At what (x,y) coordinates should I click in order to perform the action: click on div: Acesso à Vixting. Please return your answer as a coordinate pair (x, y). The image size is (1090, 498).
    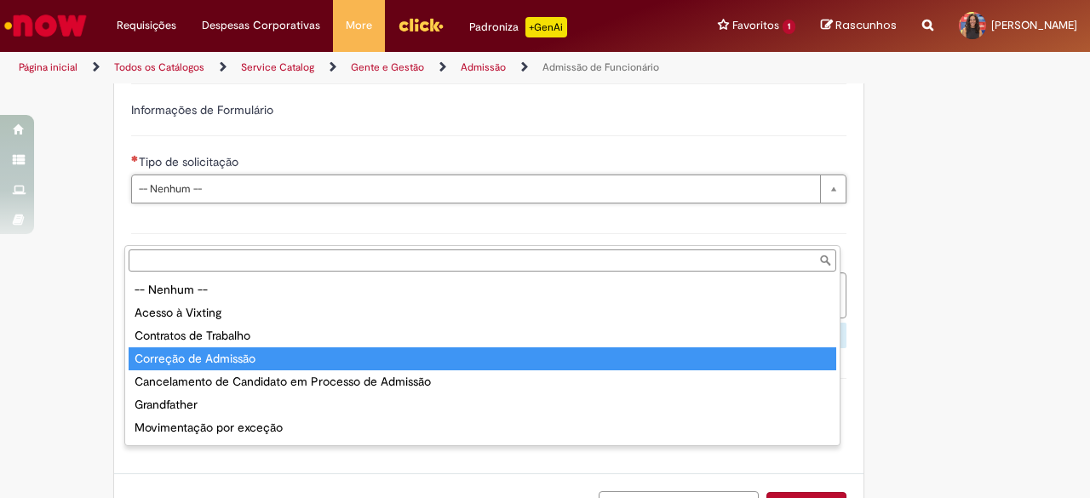
    Looking at the image, I should click on (482, 313).